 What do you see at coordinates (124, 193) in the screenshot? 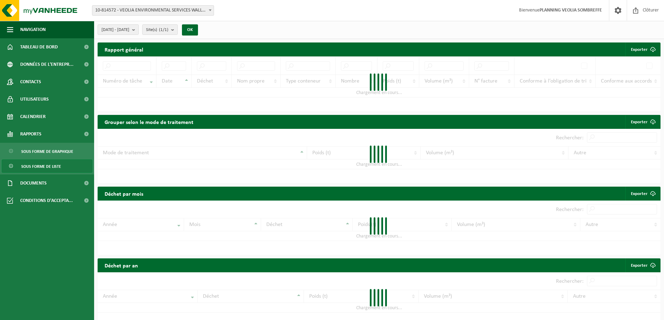
I see `h2: Déchet par mois` at bounding box center [124, 193].